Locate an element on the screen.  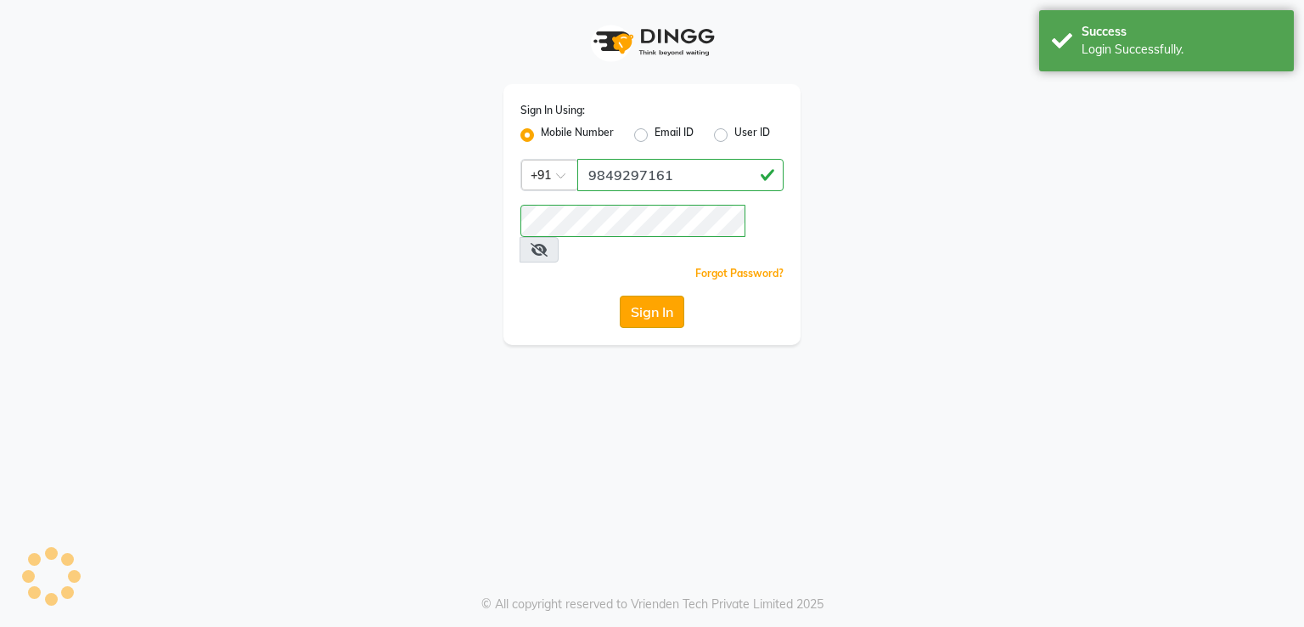
label: Mobile Number is located at coordinates (577, 135).